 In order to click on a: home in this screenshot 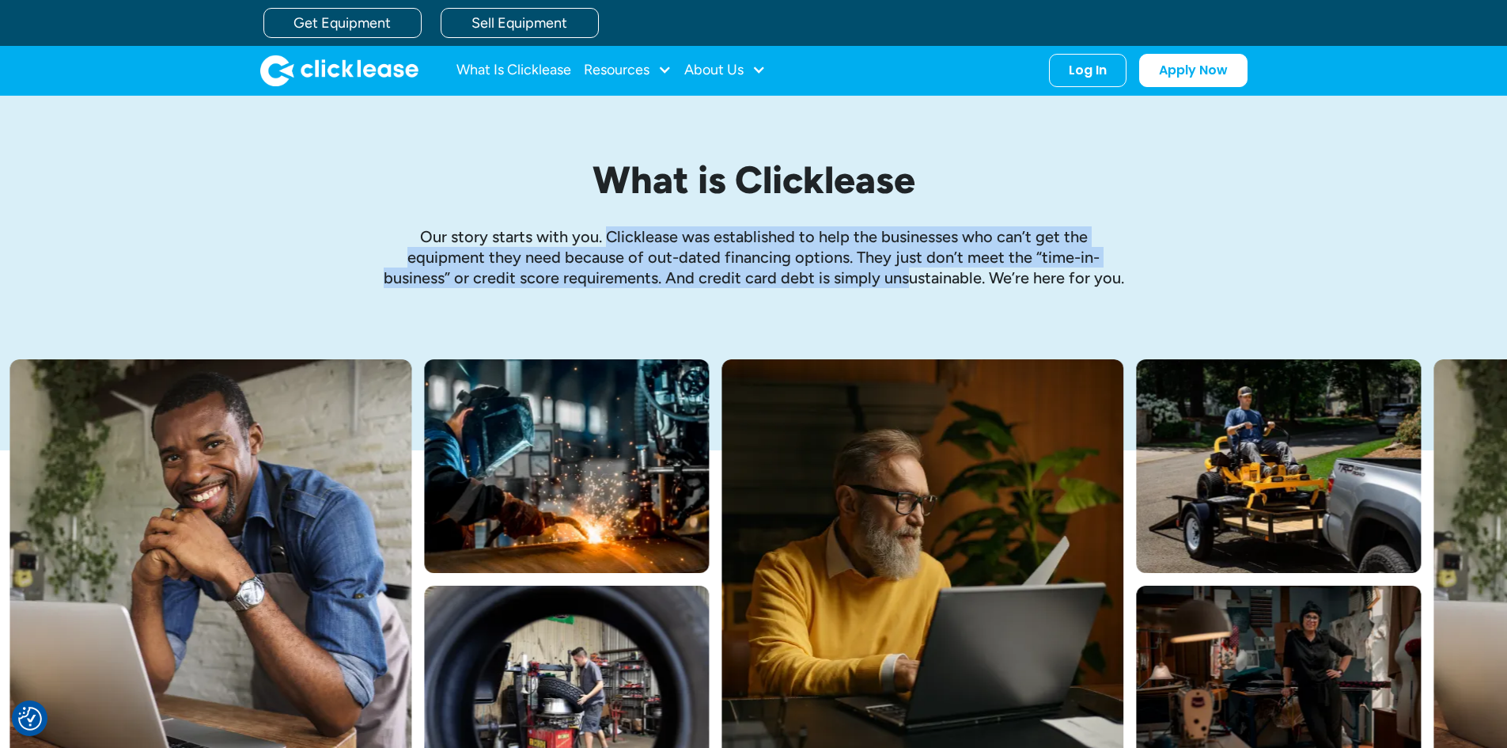, I will do `click(339, 70)`.